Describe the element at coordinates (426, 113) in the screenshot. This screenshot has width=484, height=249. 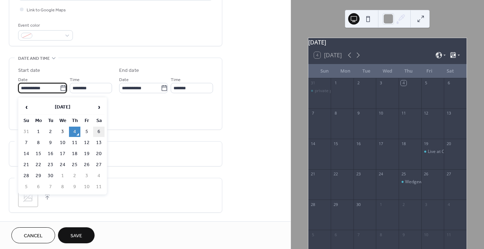
I see `div: 12` at that location.